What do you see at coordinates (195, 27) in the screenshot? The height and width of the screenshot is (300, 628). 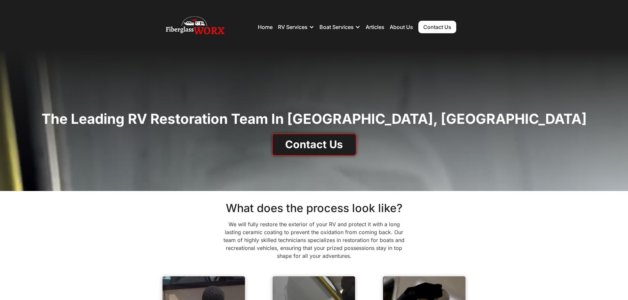 I see `img: Fiberglass WorX – RV Repair, RV Roof & RV Detailing` at bounding box center [195, 27].